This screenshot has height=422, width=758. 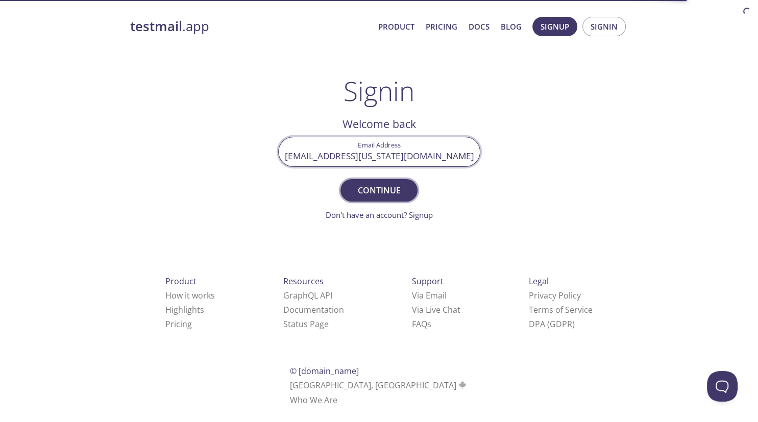 I want to click on a: Status Page, so click(x=306, y=324).